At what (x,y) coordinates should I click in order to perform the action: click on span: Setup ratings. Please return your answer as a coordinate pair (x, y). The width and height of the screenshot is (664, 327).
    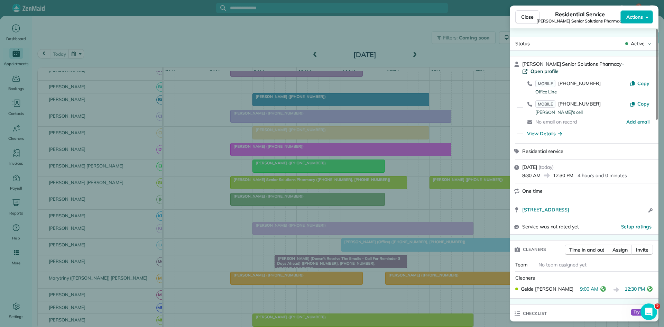
    Looking at the image, I should click on (637, 227).